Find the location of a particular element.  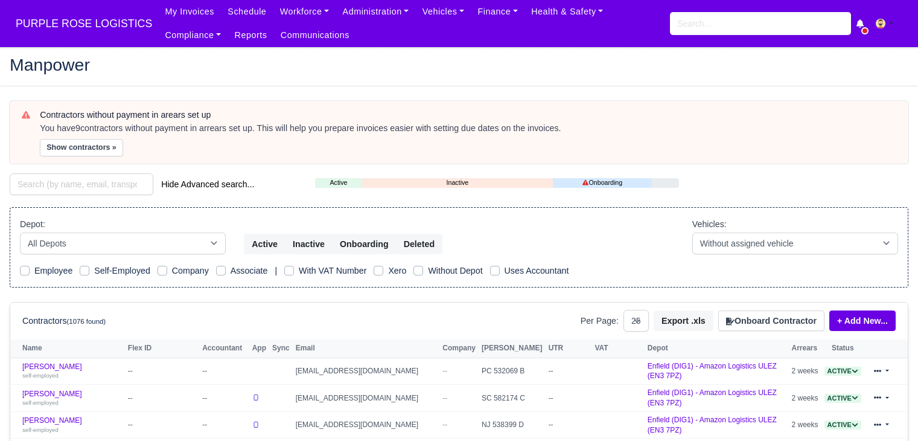

a: Onboarding is located at coordinates (603, 182).